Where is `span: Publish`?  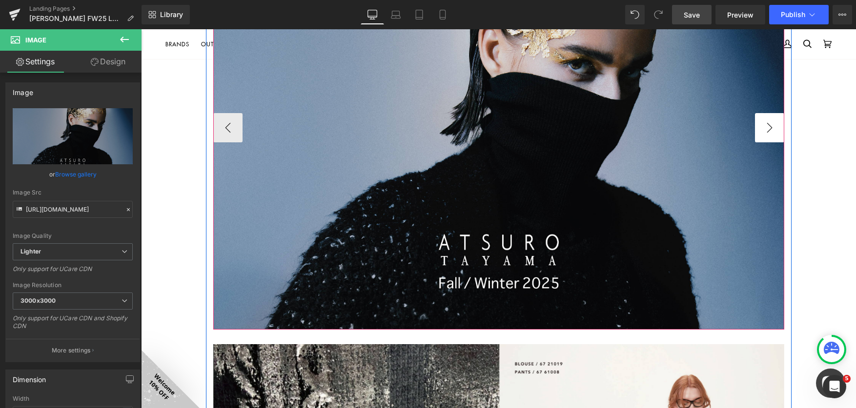
span: Publish is located at coordinates (793, 15).